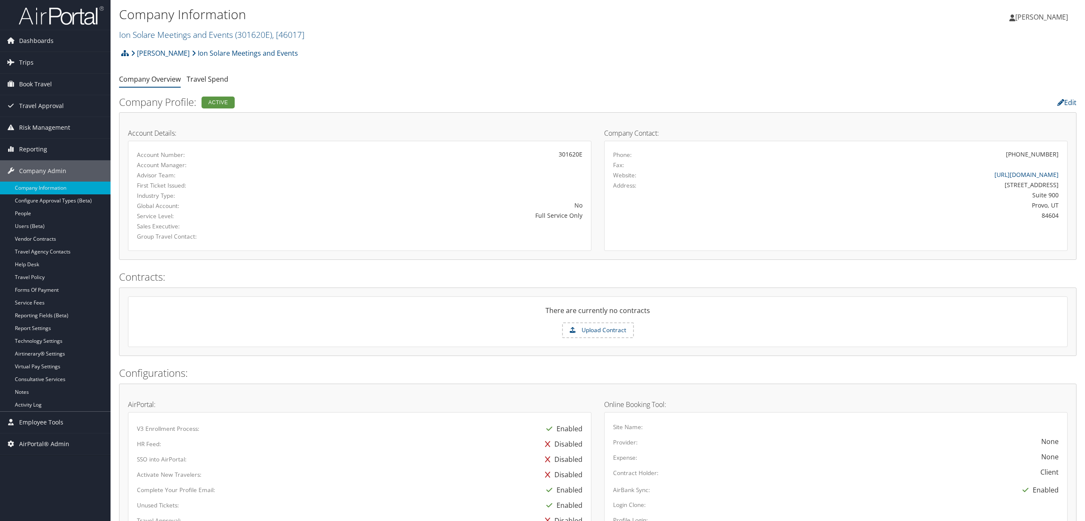 The height and width of the screenshot is (521, 1085). Describe the element at coordinates (207, 216) in the screenshot. I see `label: Service Level:` at that location.